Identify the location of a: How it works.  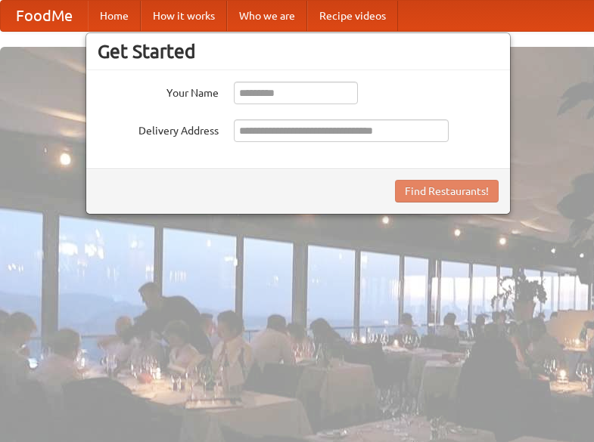
(184, 16).